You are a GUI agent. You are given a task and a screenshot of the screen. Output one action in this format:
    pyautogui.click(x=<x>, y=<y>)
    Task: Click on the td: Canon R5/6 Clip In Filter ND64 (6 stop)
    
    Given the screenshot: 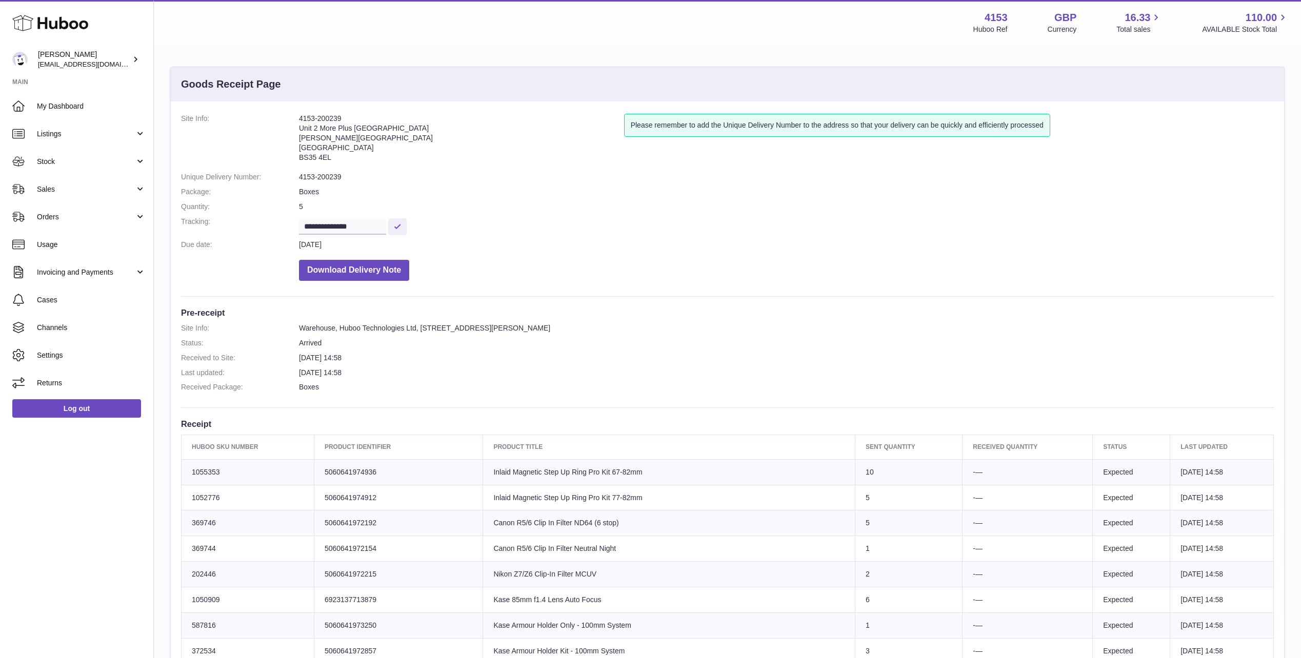 What is the action you would take?
    pyautogui.click(x=669, y=523)
    